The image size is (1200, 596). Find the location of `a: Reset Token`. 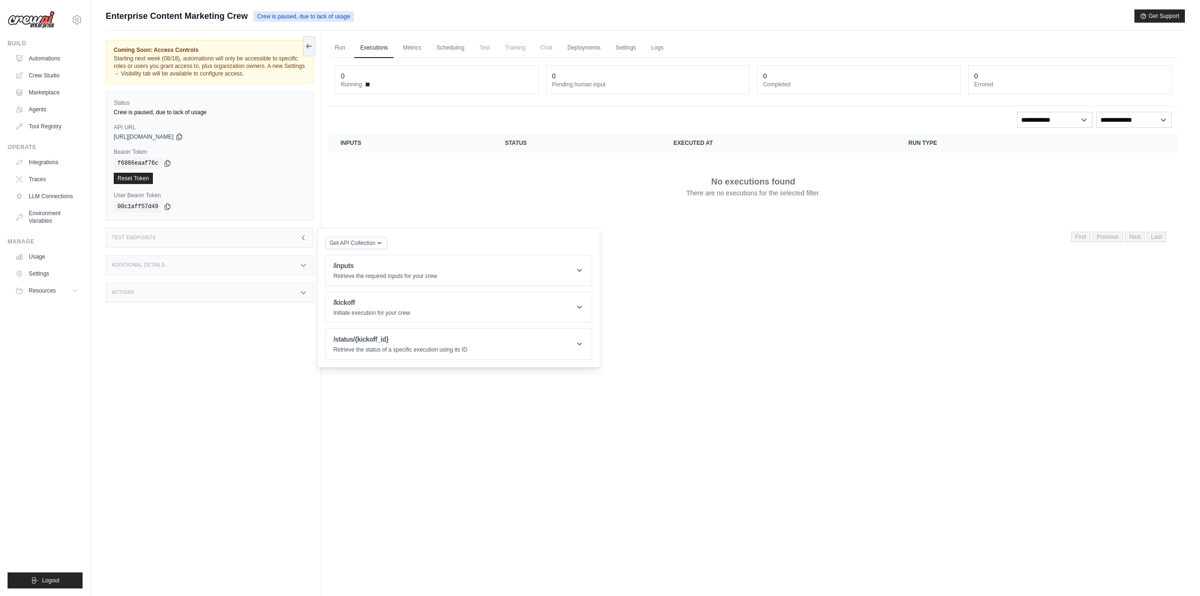

a: Reset Token is located at coordinates (133, 178).